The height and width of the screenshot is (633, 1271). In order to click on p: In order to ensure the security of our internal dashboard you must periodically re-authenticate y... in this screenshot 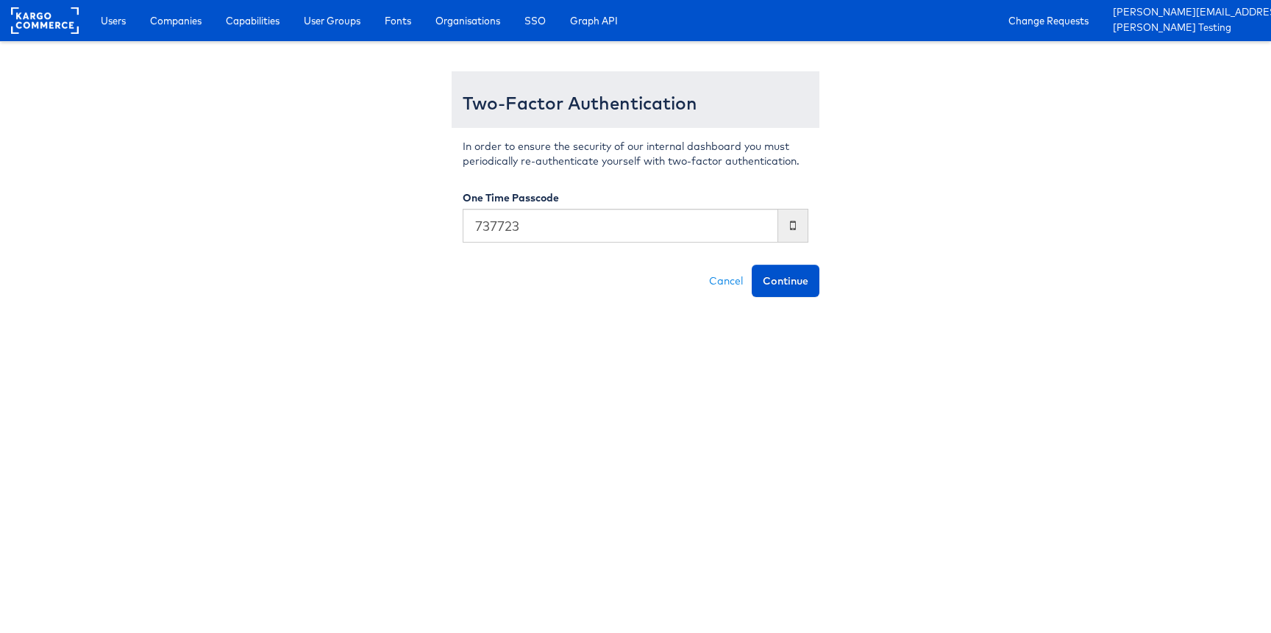, I will do `click(635, 154)`.